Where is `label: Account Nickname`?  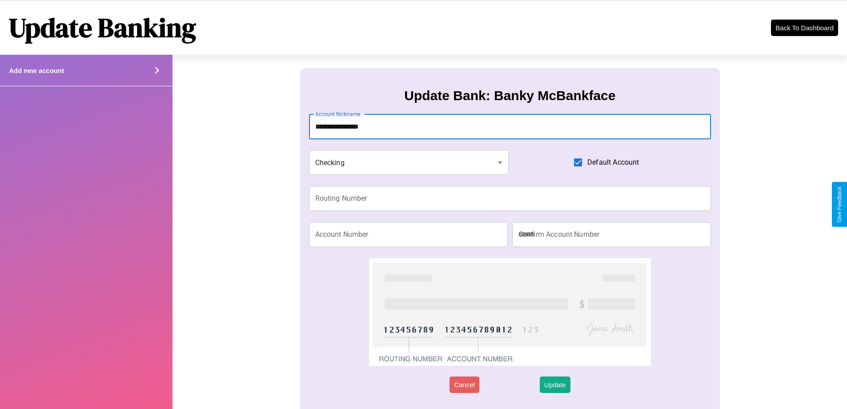 label: Account Nickname is located at coordinates (338, 114).